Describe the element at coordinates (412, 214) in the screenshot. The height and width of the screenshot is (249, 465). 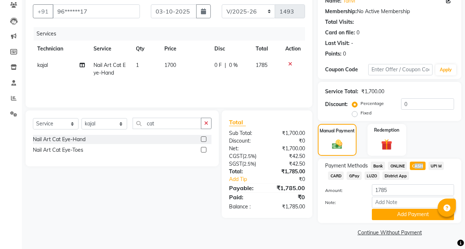
I see `button: Add Payment` at that location.